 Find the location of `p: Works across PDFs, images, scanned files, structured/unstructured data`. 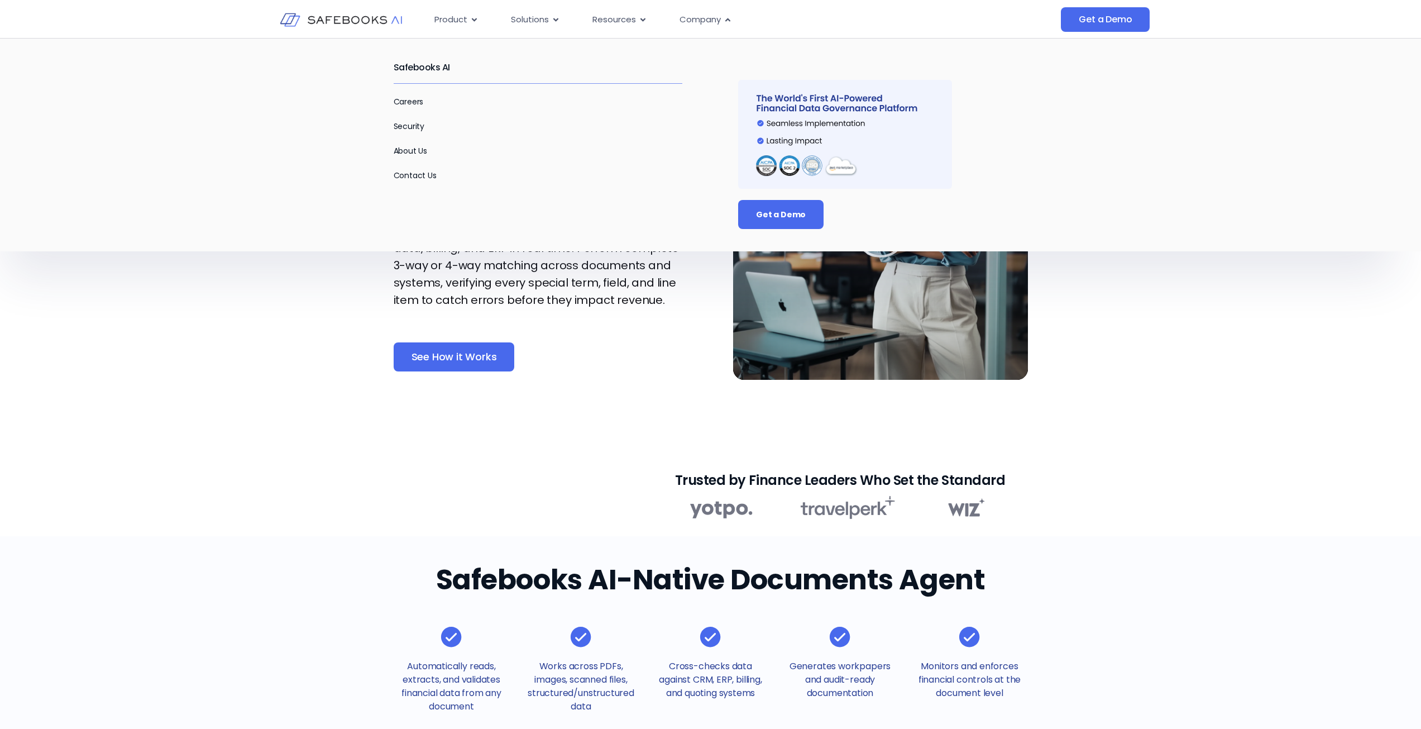

p: Works across PDFs, images, scanned files, structured/unstructured data is located at coordinates (581, 686).